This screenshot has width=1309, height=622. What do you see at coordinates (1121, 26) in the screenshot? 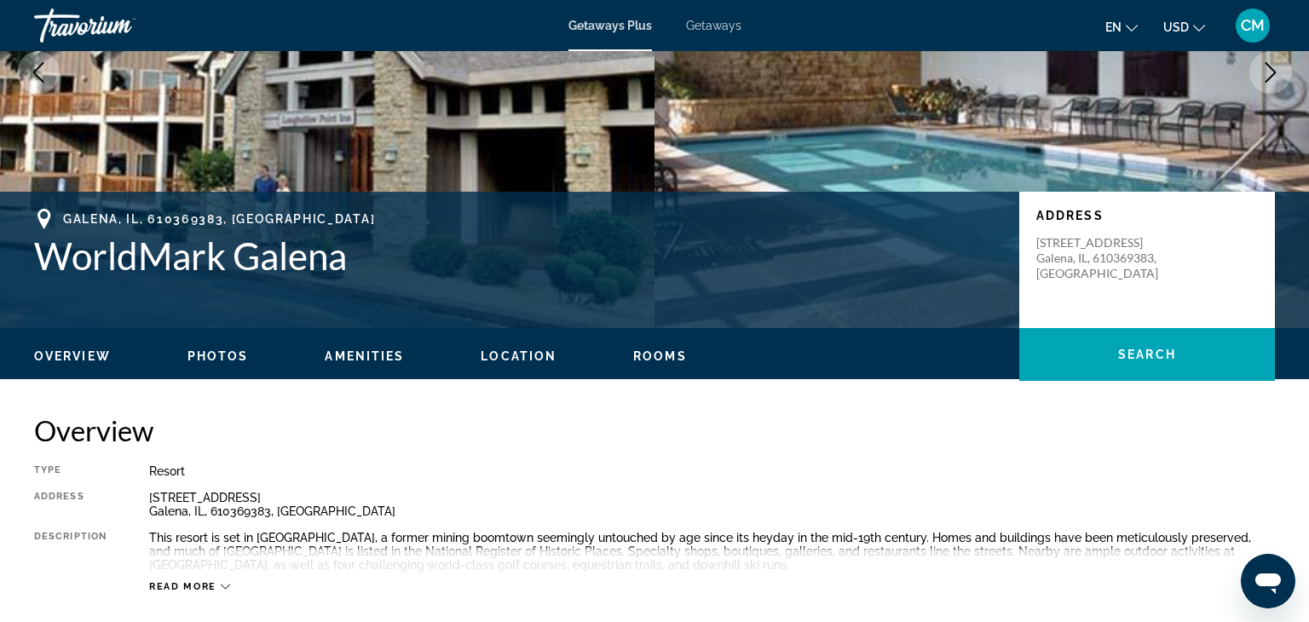
I see `button: Change language` at bounding box center [1121, 26].